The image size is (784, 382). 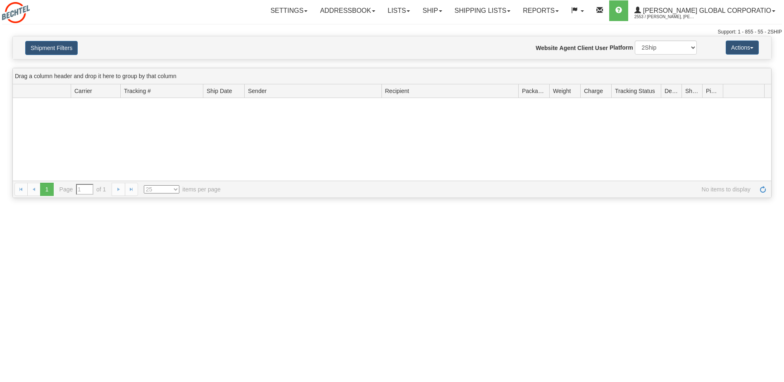 What do you see at coordinates (601, 48) in the screenshot?
I see `label: User` at bounding box center [601, 48].